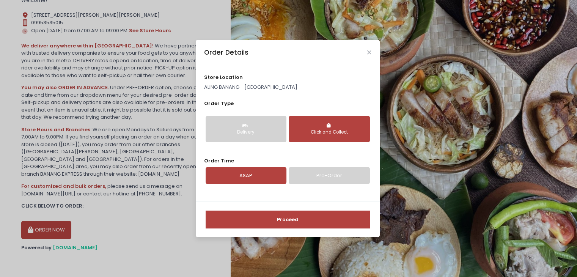 The image size is (577, 277). I want to click on span: store location, so click(223, 77).